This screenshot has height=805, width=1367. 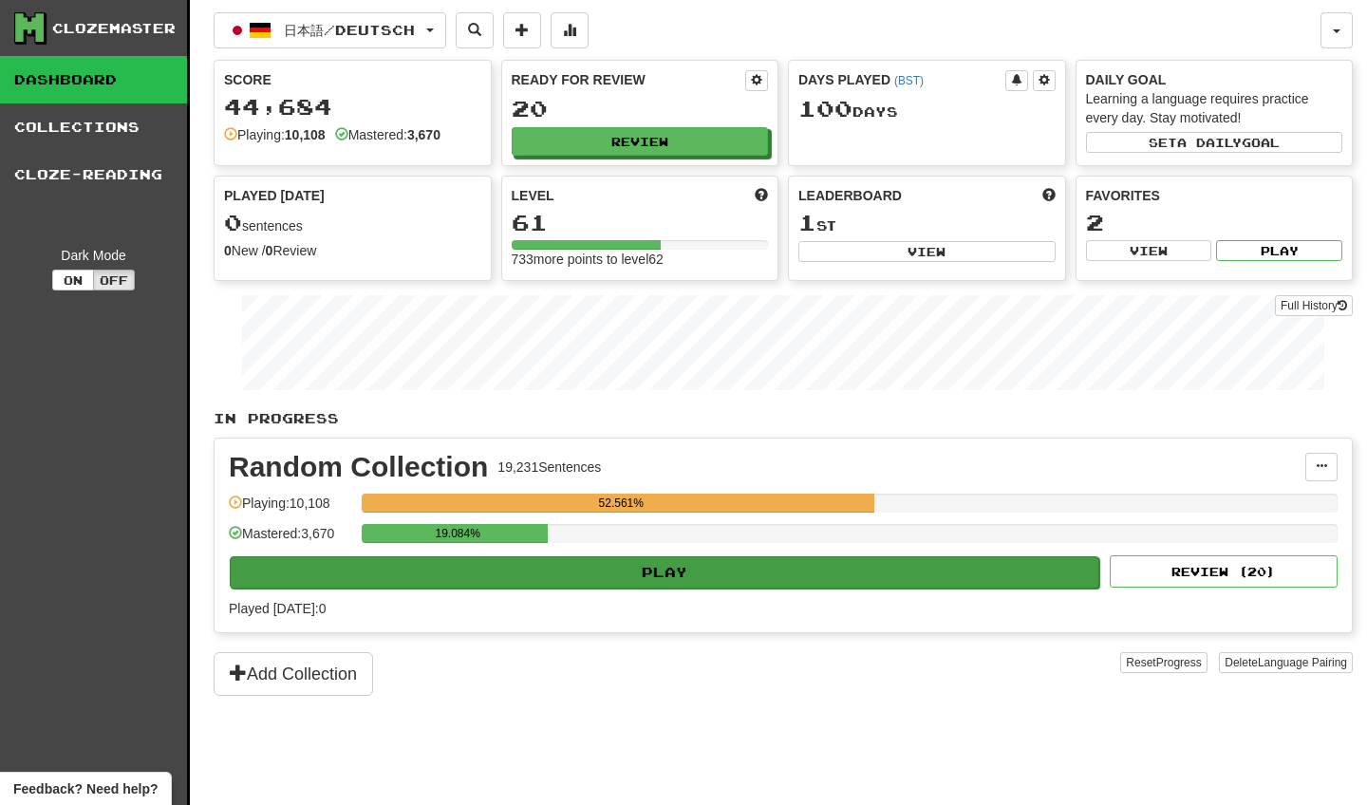 What do you see at coordinates (783, 419) in the screenshot?
I see `p: In Progress` at bounding box center [783, 419].